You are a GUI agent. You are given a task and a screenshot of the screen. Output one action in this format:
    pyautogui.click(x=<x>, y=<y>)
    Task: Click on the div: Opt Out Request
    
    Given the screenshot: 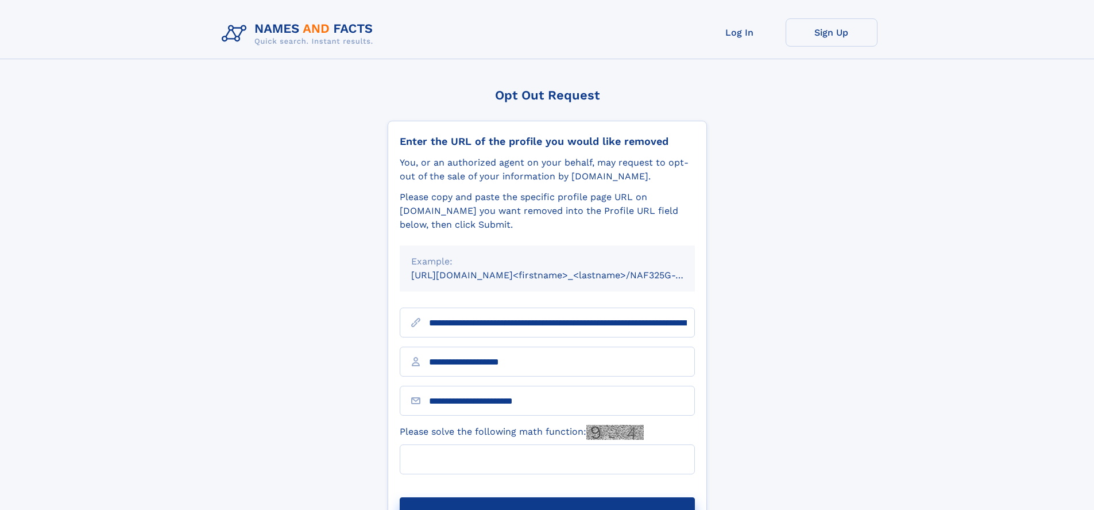 What is the action you would take?
    pyautogui.click(x=547, y=95)
    